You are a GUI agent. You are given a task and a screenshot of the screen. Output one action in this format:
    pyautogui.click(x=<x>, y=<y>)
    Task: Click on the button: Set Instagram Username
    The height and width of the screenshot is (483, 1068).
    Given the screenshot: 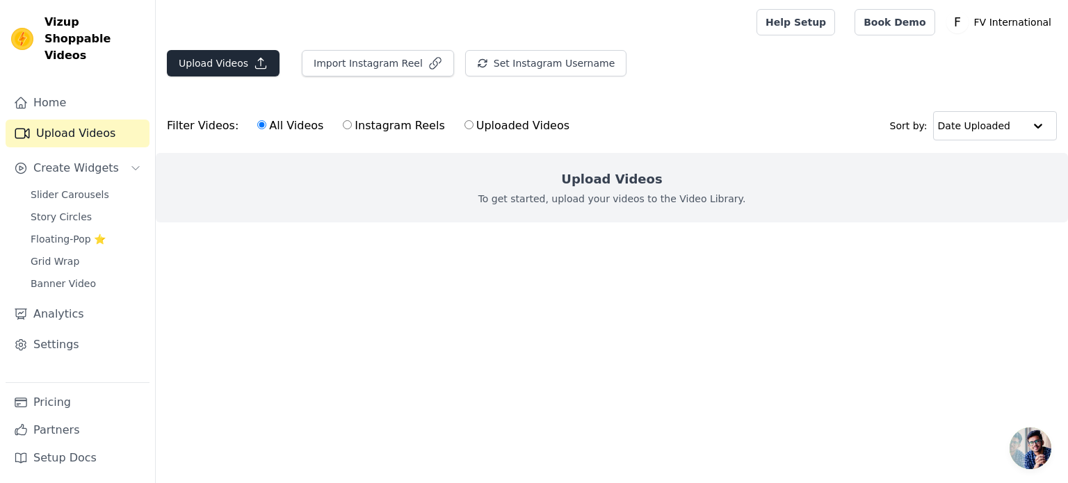 What is the action you would take?
    pyautogui.click(x=546, y=63)
    